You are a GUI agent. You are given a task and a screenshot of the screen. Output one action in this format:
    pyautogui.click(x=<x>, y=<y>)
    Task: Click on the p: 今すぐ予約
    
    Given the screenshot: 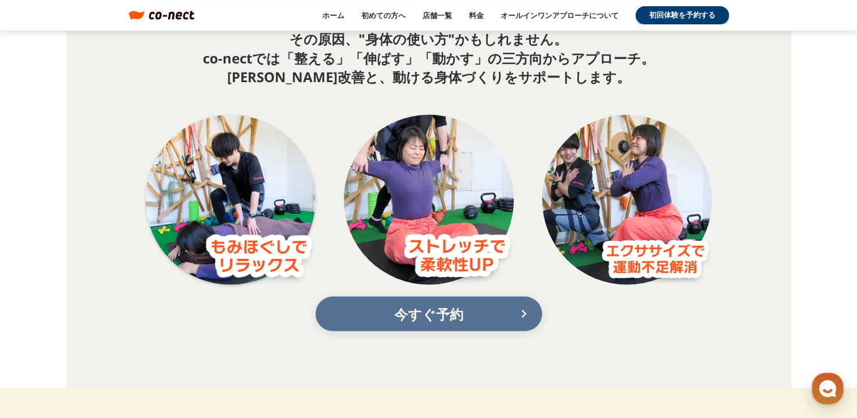 What is the action you would take?
    pyautogui.click(x=429, y=314)
    